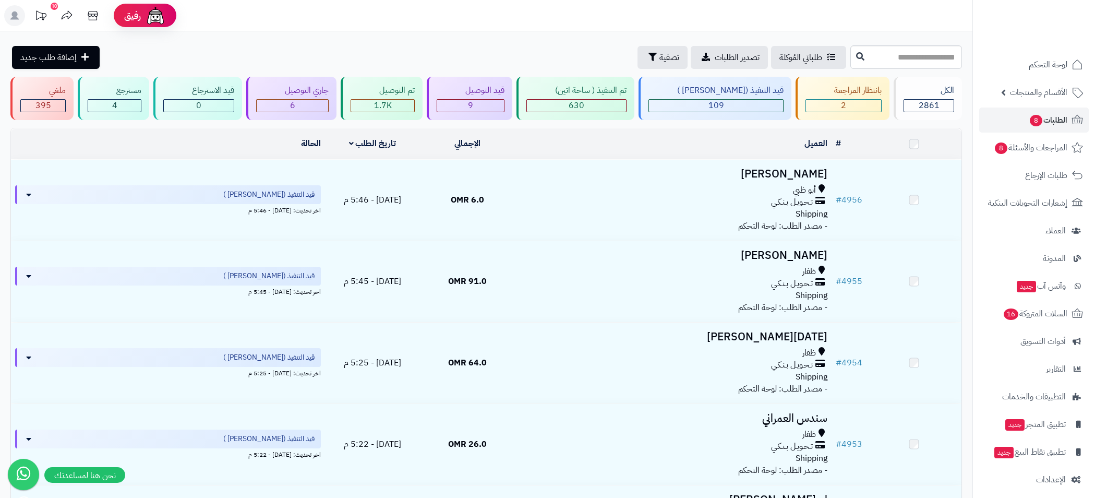 The image size is (1095, 498). What do you see at coordinates (1034, 396) in the screenshot?
I see `a: التطبيقات والخدمات` at bounding box center [1034, 396].